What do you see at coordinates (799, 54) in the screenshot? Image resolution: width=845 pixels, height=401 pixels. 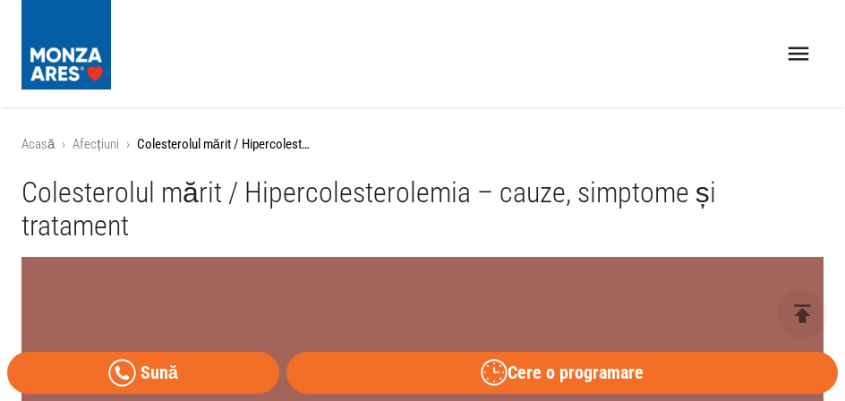 I see `button: open drawer` at bounding box center [799, 54].